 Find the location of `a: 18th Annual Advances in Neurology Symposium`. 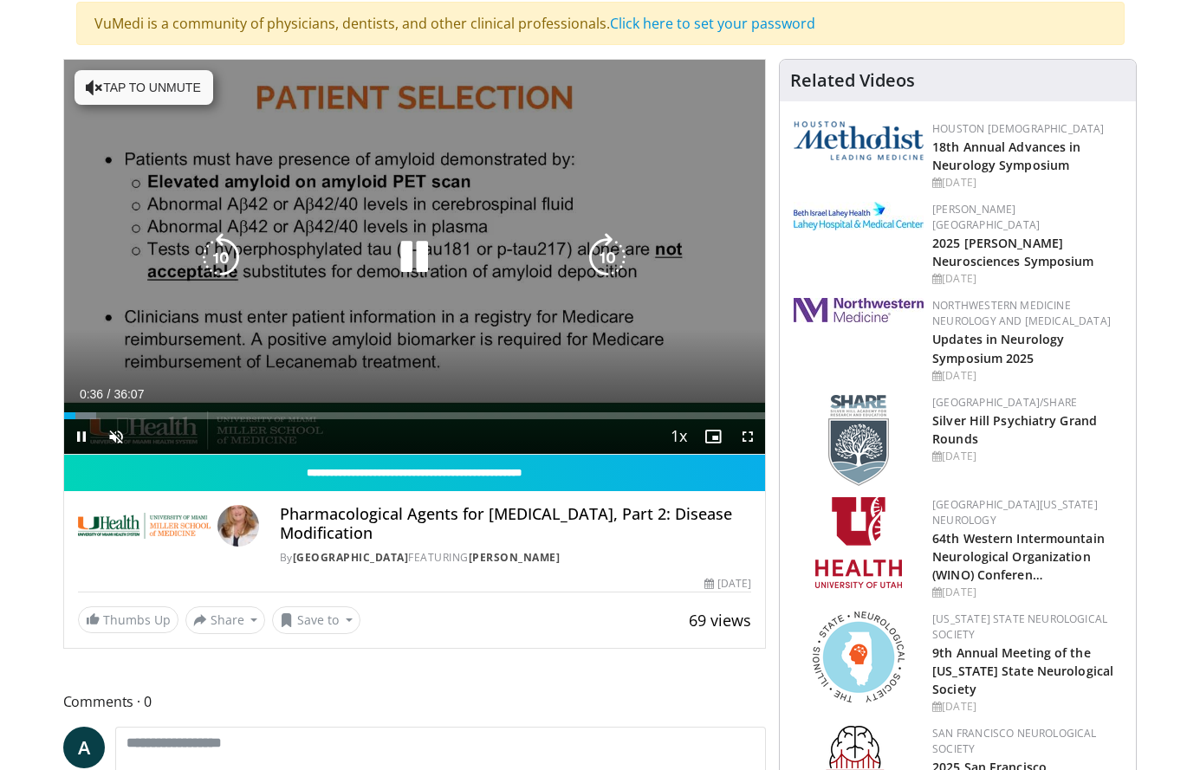

a: 18th Annual Advances in Neurology Symposium is located at coordinates (1006, 156).